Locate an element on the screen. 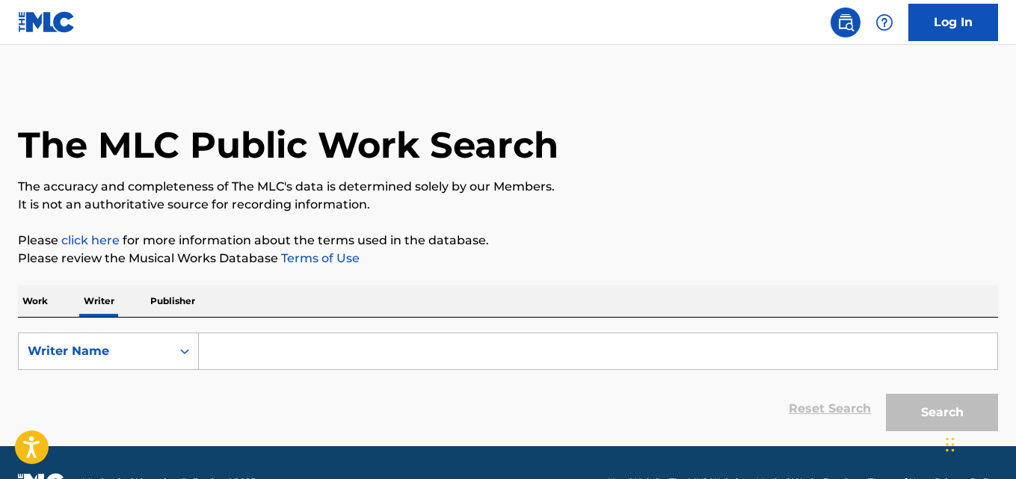  img: search is located at coordinates (845, 22).